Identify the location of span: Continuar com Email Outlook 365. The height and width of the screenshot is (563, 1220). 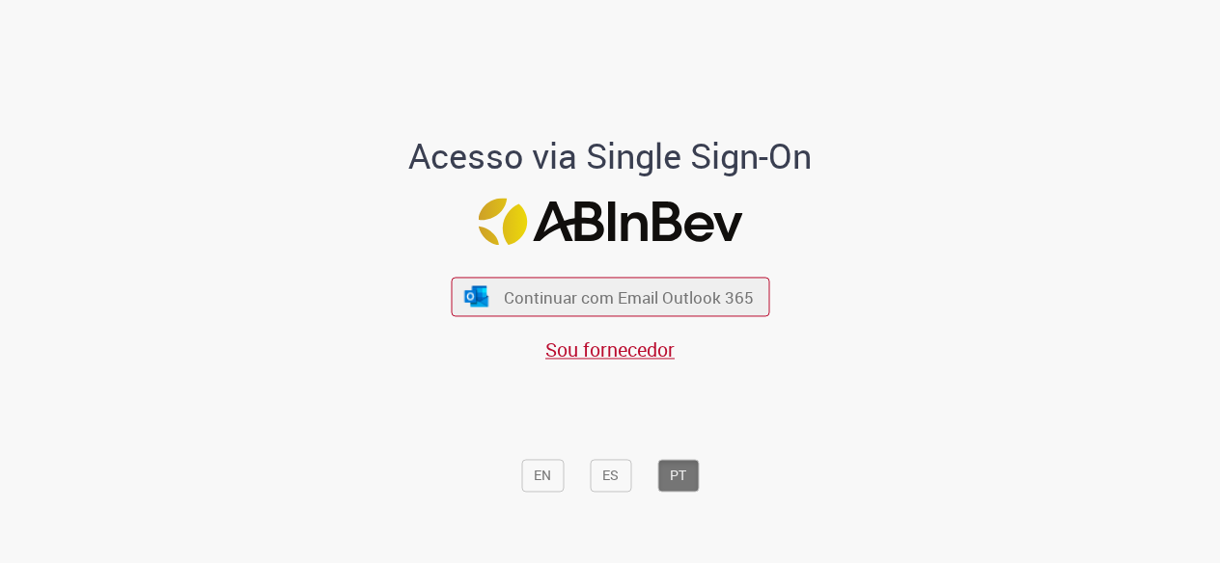
(628, 297).